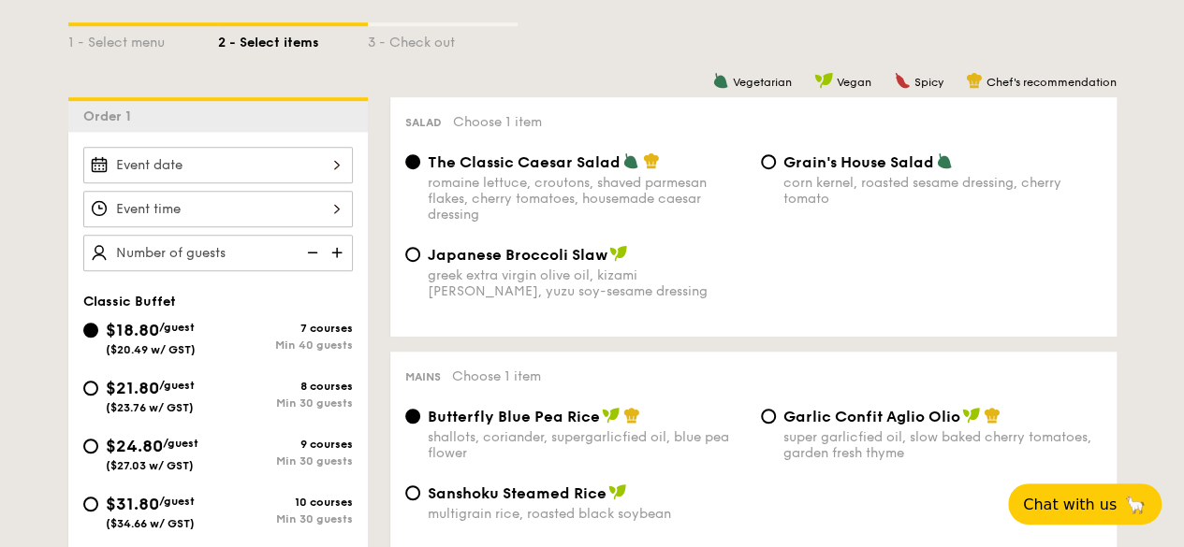 The image size is (1184, 547). What do you see at coordinates (143, 39) in the screenshot?
I see `div: 1 - Select menu` at bounding box center [143, 39].